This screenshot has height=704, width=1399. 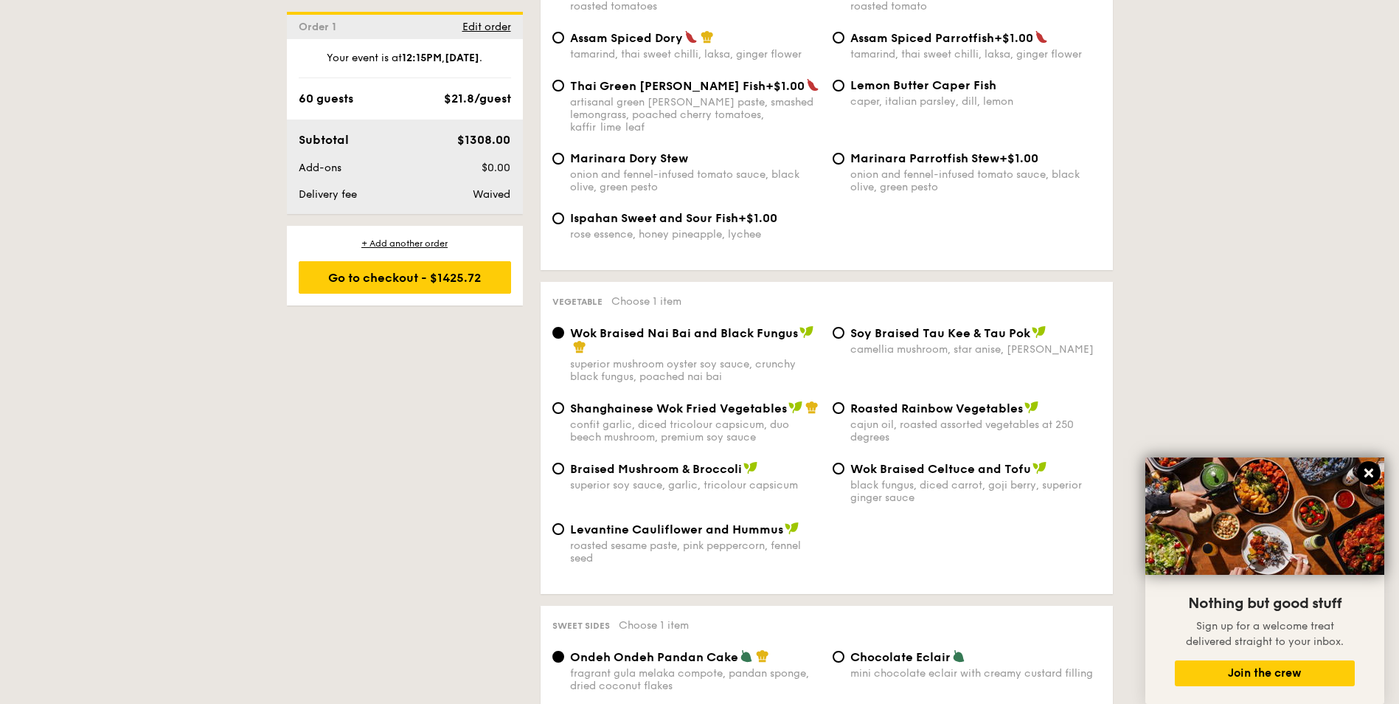 What do you see at coordinates (487, 27) in the screenshot?
I see `span: Edit order` at bounding box center [487, 27].